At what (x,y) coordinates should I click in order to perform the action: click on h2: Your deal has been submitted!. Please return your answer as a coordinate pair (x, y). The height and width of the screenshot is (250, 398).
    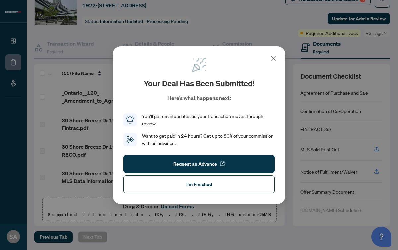
    Looking at the image, I should click on (199, 84).